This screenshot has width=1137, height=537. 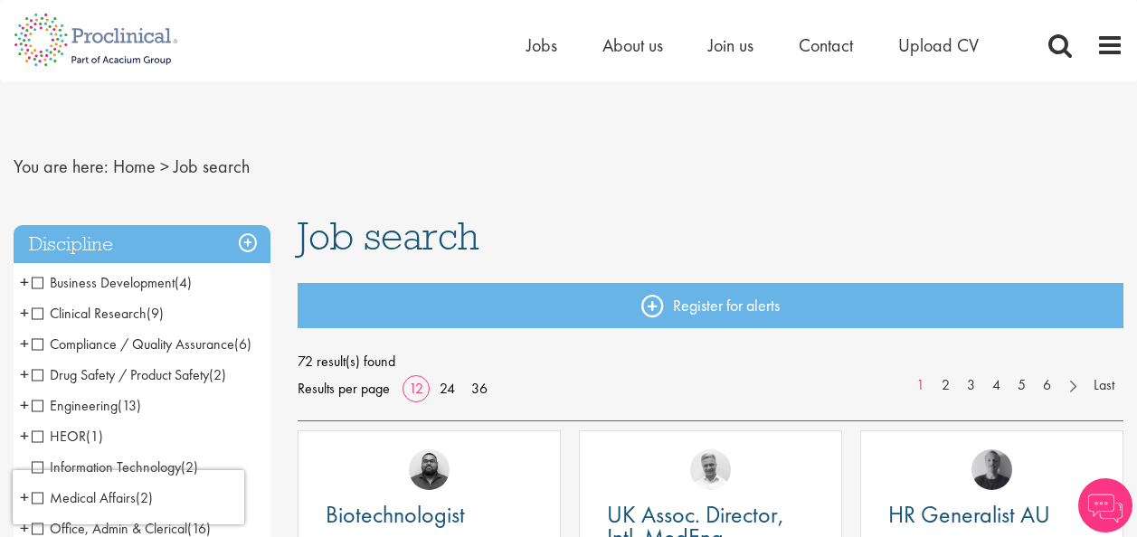 I want to click on div: Discipline, so click(x=142, y=244).